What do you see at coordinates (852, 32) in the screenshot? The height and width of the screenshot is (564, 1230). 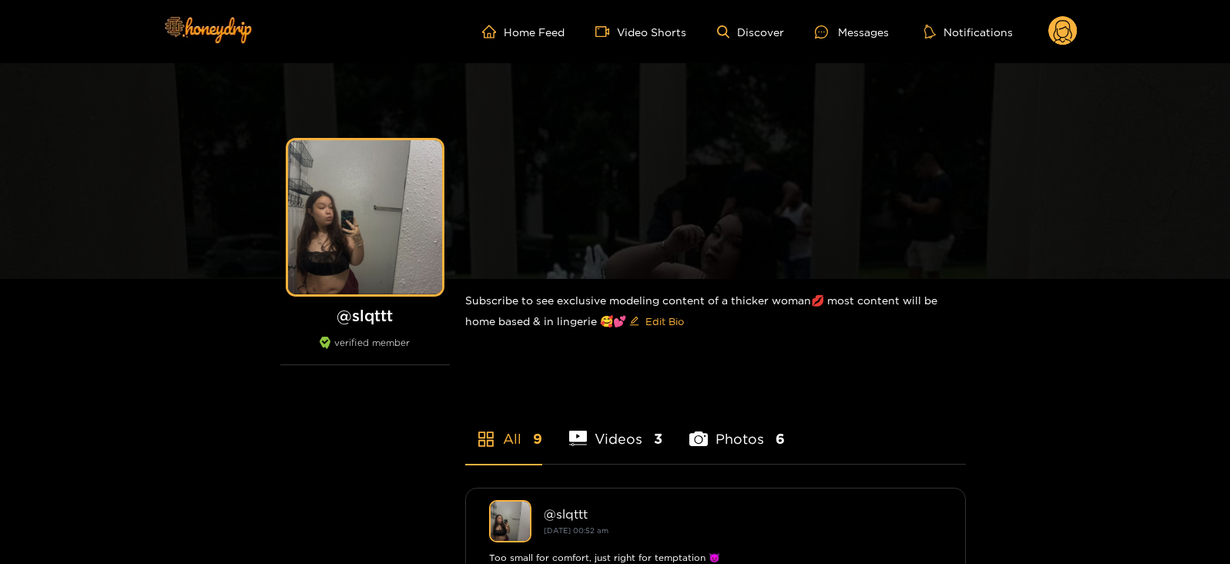 I see `div: Messages` at bounding box center [852, 32].